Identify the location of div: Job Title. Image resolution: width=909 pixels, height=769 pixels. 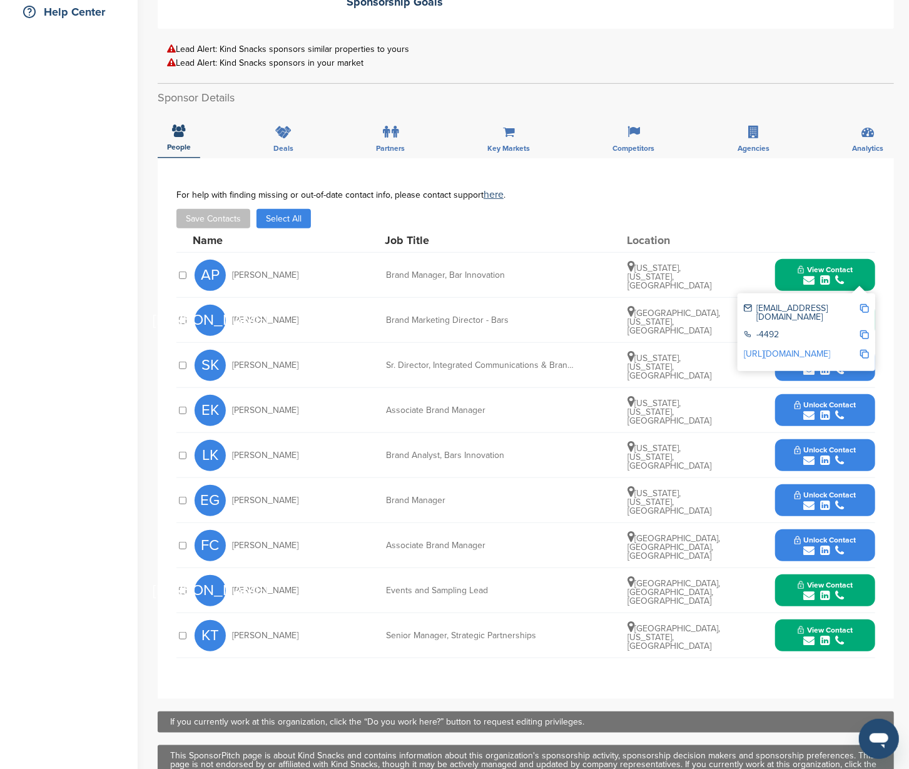
(479, 240).